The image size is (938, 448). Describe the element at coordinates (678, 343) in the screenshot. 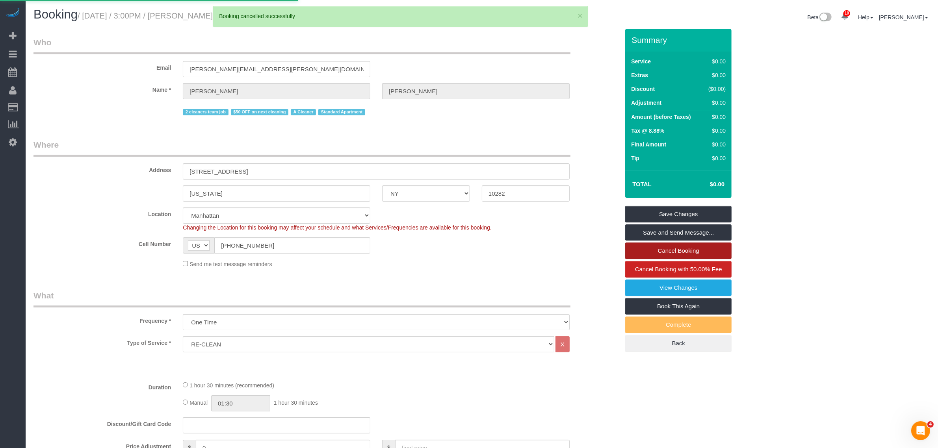

I see `a: Back` at that location.